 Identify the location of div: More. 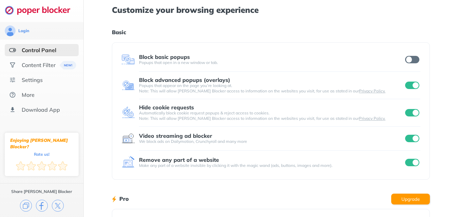
(28, 95).